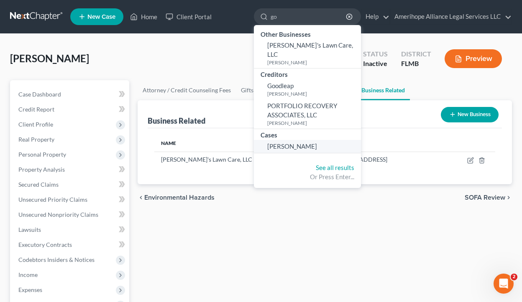 The width and height of the screenshot is (522, 302). What do you see at coordinates (36, 109) in the screenshot?
I see `span: Credit Report` at bounding box center [36, 109].